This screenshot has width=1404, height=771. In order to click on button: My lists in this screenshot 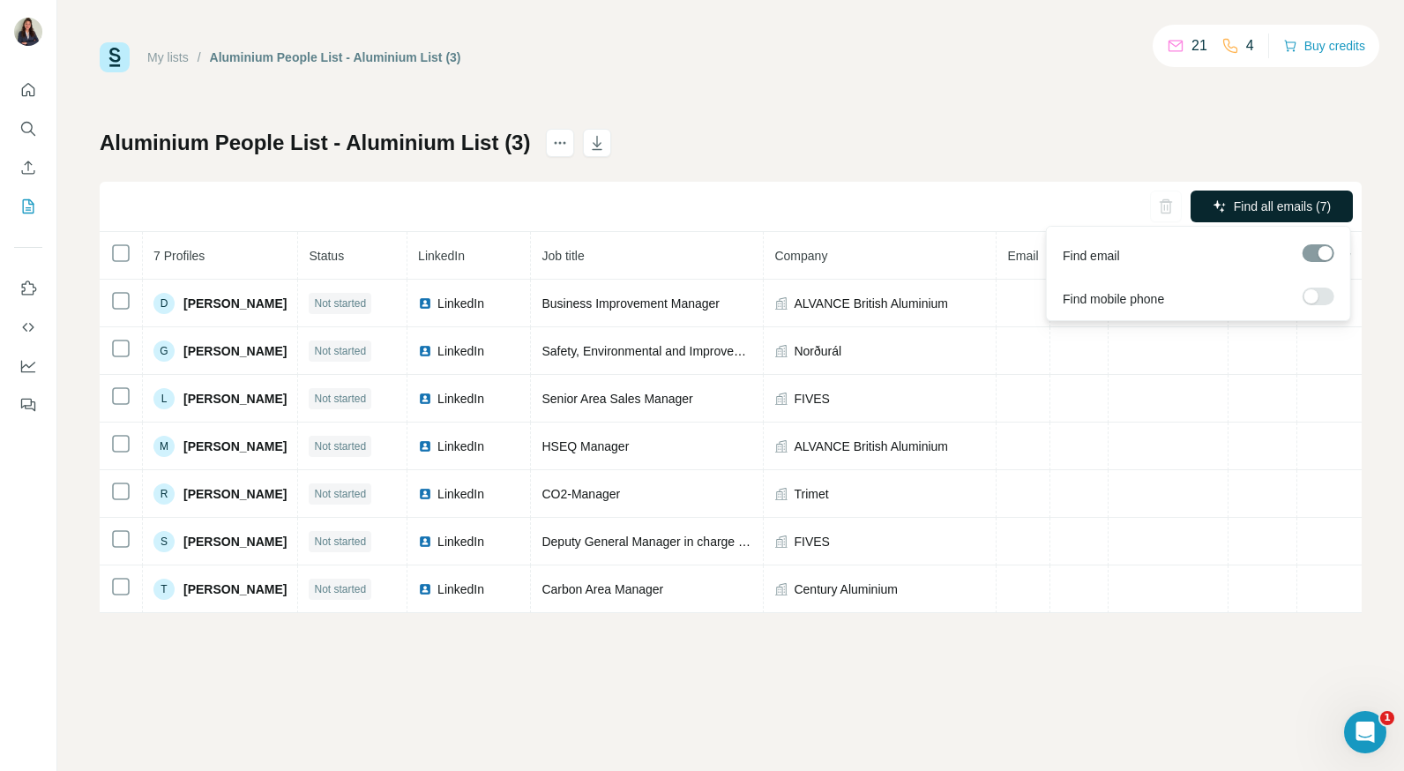, I will do `click(28, 206)`.